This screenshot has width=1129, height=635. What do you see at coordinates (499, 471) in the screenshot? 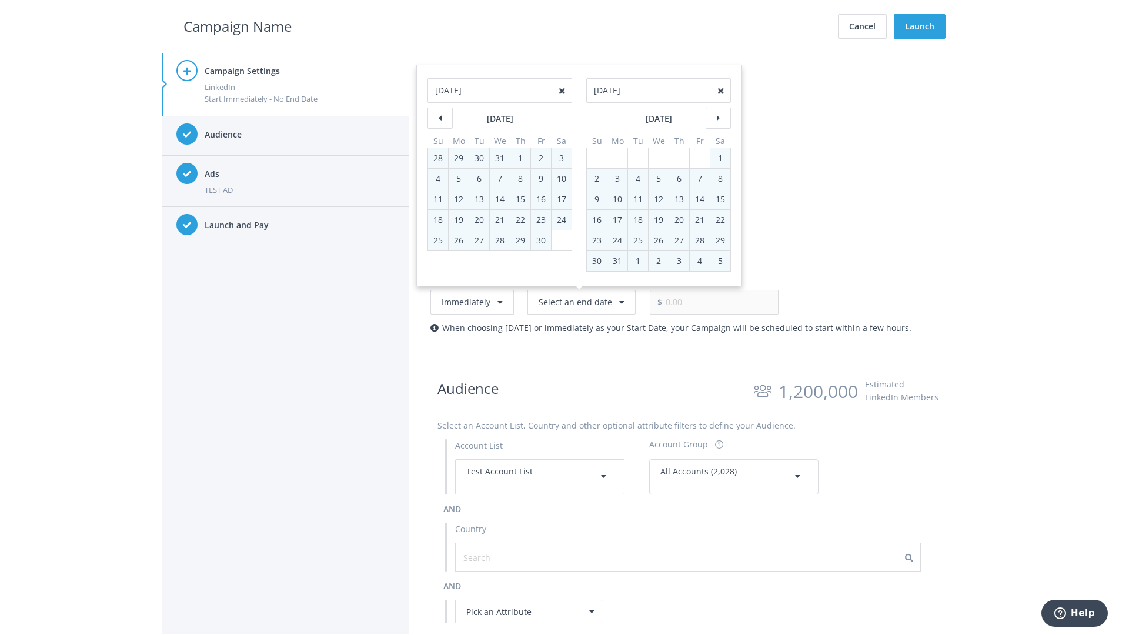
I see `span: Test Account List` at bounding box center [499, 471].